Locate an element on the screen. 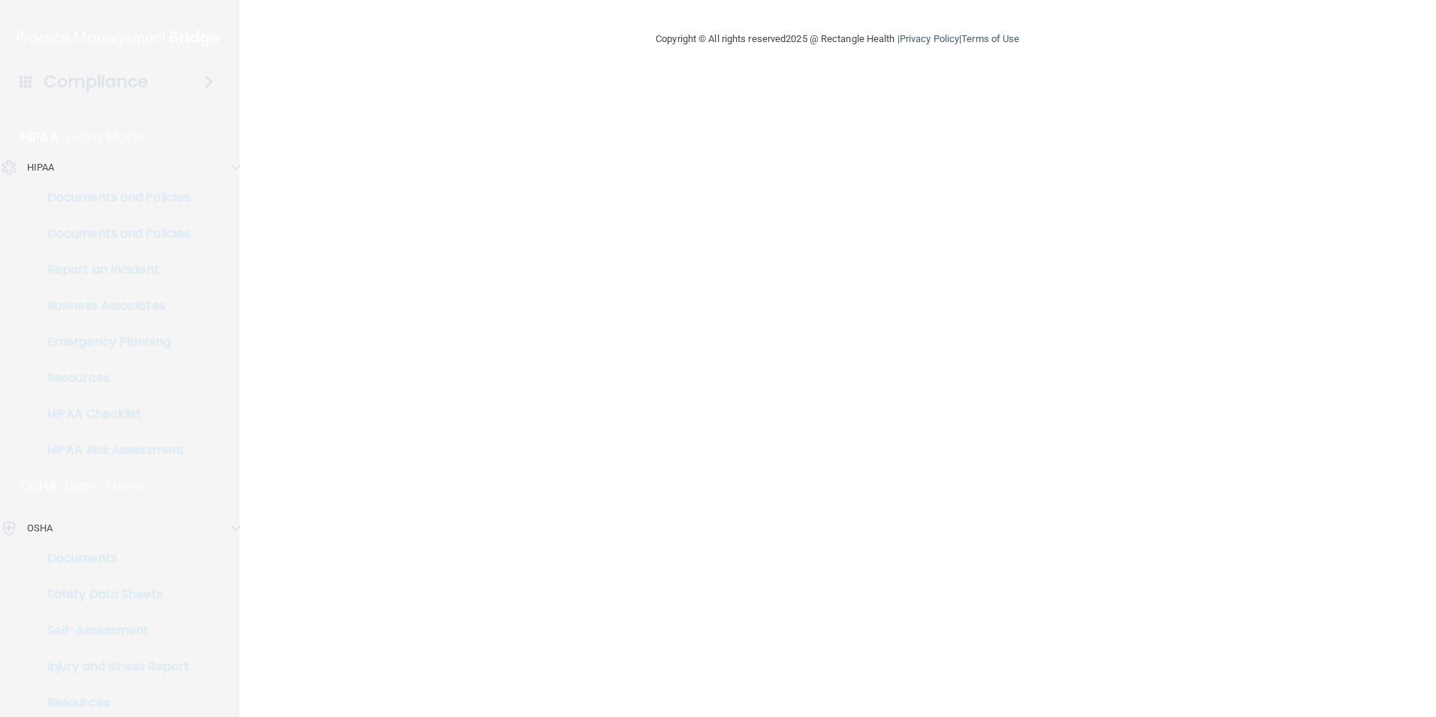 Image resolution: width=1436 pixels, height=717 pixels. p: Business Associates is located at coordinates (112, 306).